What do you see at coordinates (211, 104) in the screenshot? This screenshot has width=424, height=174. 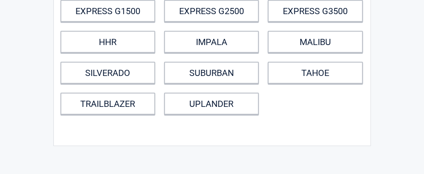 I see `a: UPLANDER` at bounding box center [211, 104].